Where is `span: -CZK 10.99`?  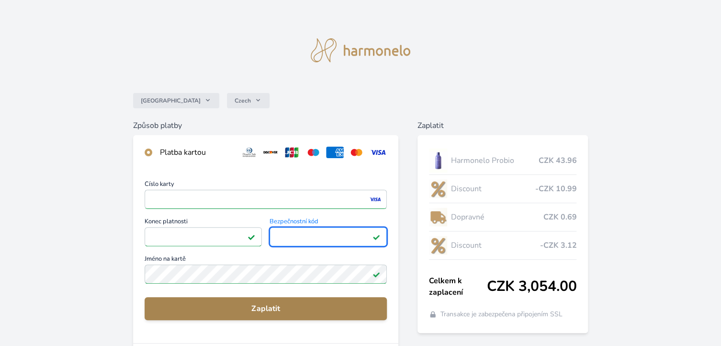
span: -CZK 10.99 is located at coordinates (556, 189).